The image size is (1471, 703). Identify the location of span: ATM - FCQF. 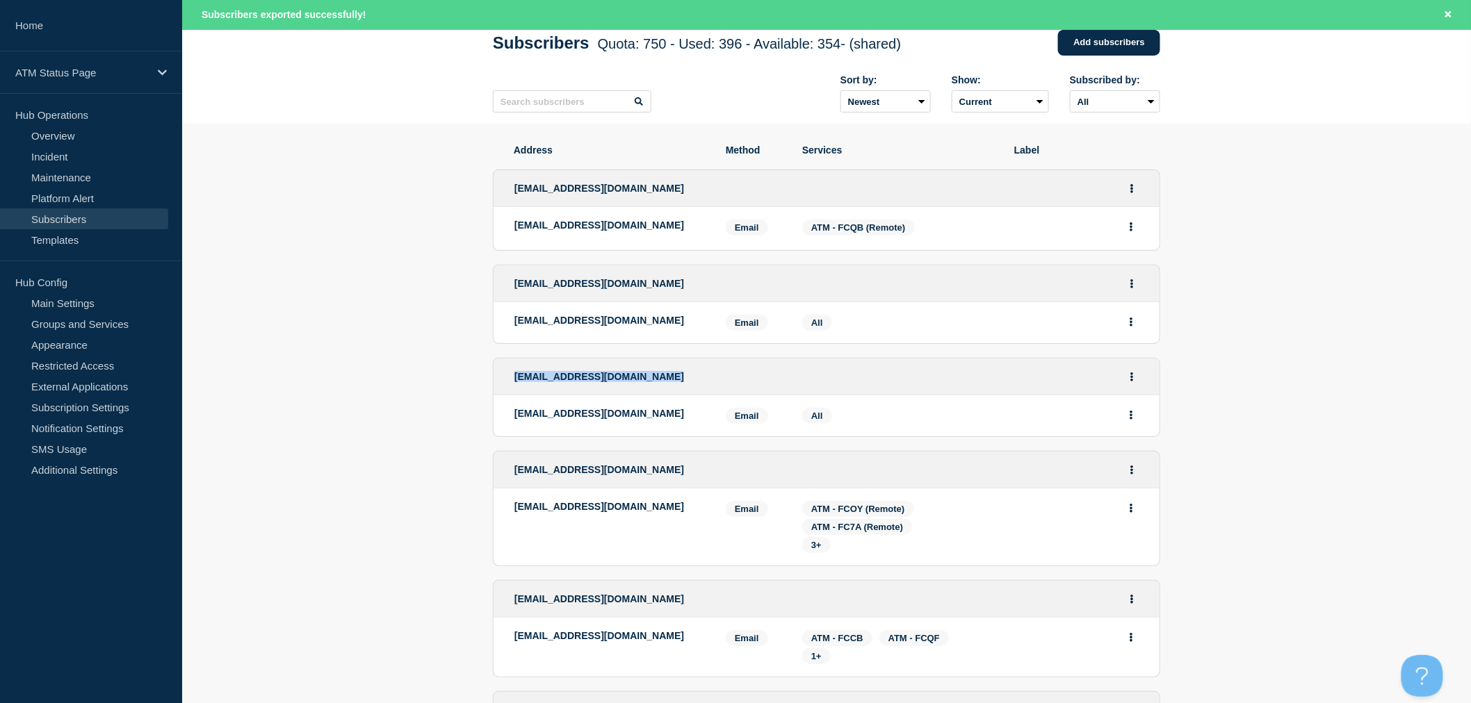
(914, 638).